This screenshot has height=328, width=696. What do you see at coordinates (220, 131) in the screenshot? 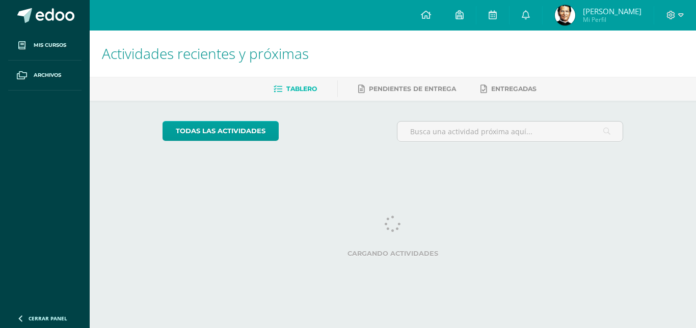
I see `a: todas las Actividades` at bounding box center [220, 131].